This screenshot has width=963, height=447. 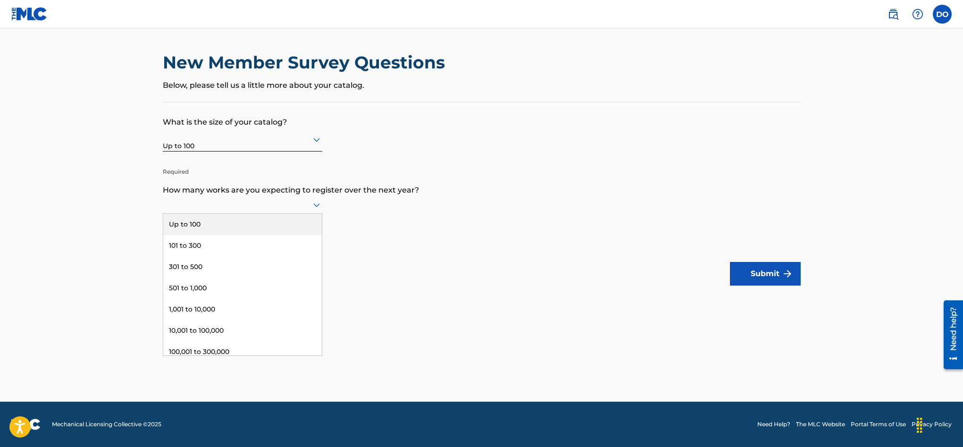 What do you see at coordinates (17, 32) in the screenshot?
I see `div: Need help?` at bounding box center [17, 32].